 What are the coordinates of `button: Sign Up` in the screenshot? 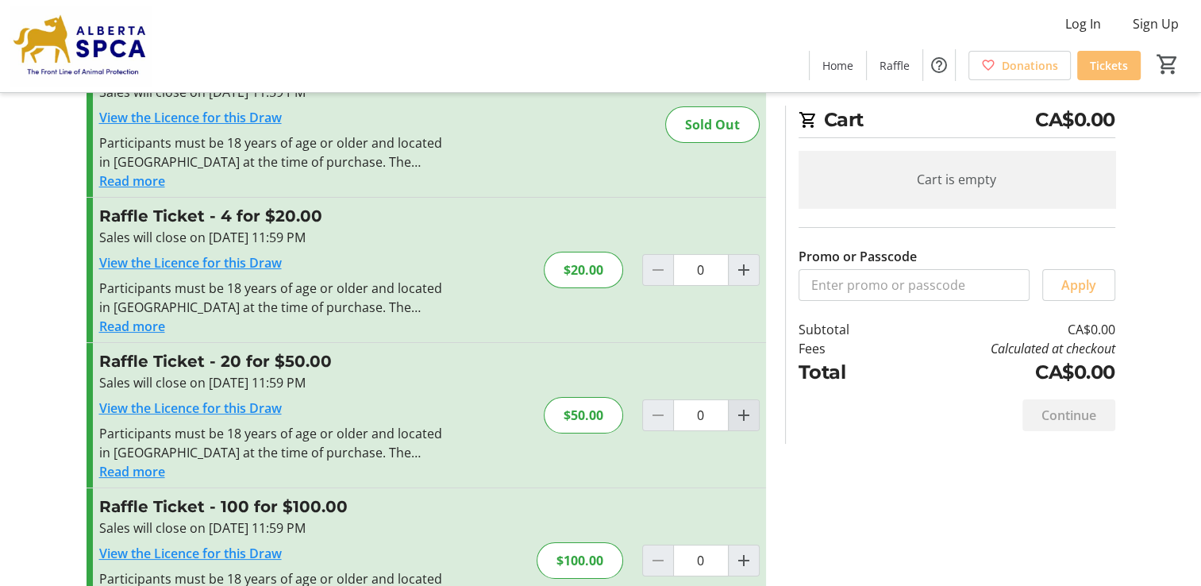 It's located at (1156, 24).